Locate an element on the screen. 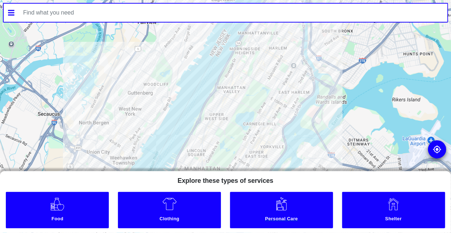  img: Clothing is located at coordinates (170, 204).